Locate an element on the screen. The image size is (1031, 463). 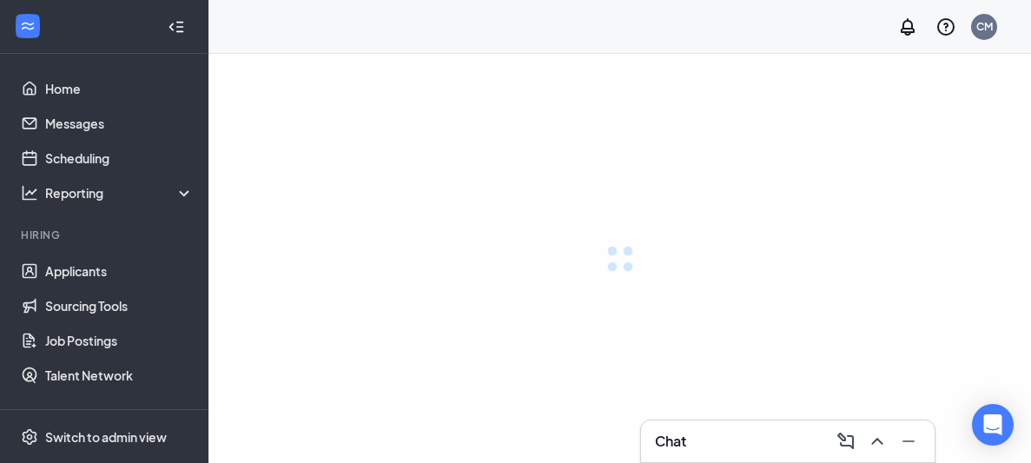
div: Reporting is located at coordinates (120, 193).